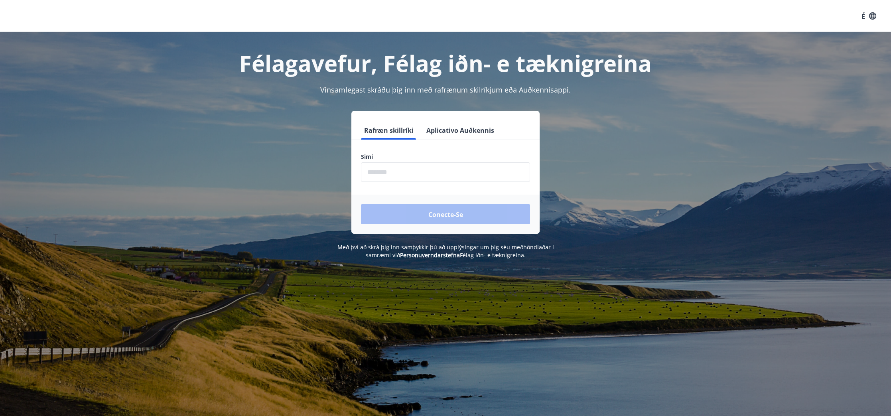 The width and height of the screenshot is (891, 416). Describe the element at coordinates (367, 156) in the screenshot. I see `font: Simi` at that location.